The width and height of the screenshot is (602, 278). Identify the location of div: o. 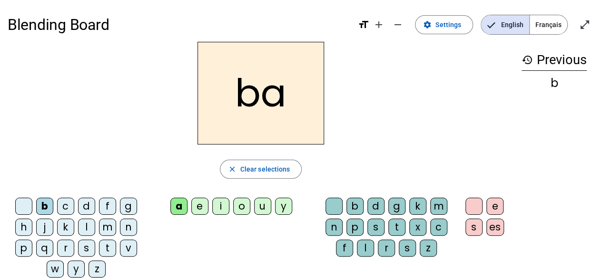
(242, 206).